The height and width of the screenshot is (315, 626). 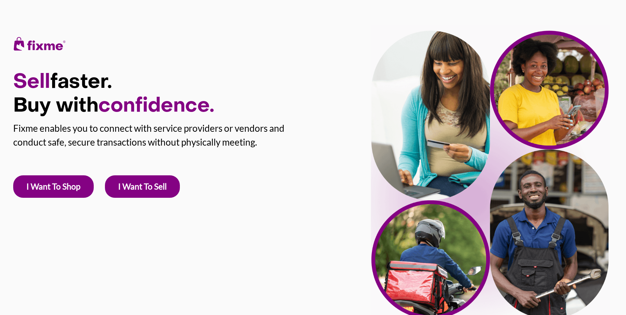 What do you see at coordinates (181, 135) in the screenshot?
I see `p: Fixme enables you to connect with service providers or vendors and conduct safe, secure transacti...` at bounding box center [181, 135].